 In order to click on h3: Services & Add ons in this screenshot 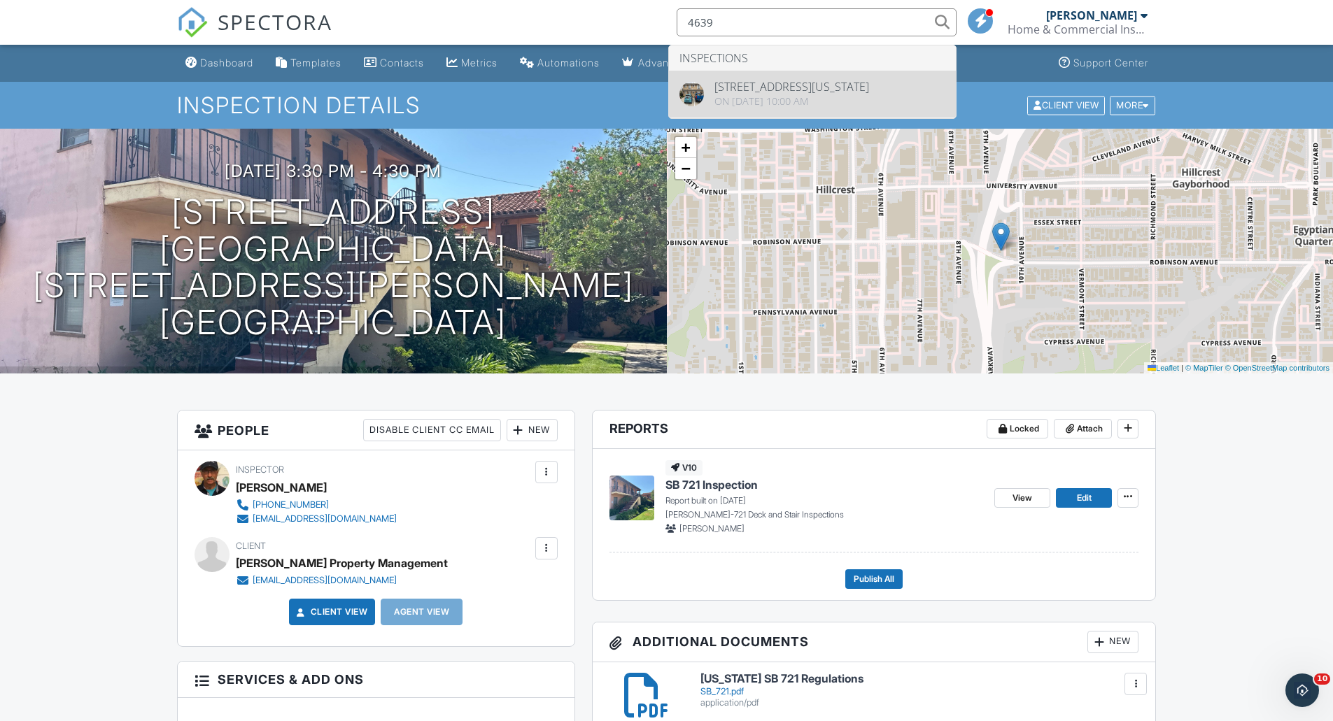, I will do `click(376, 680)`.